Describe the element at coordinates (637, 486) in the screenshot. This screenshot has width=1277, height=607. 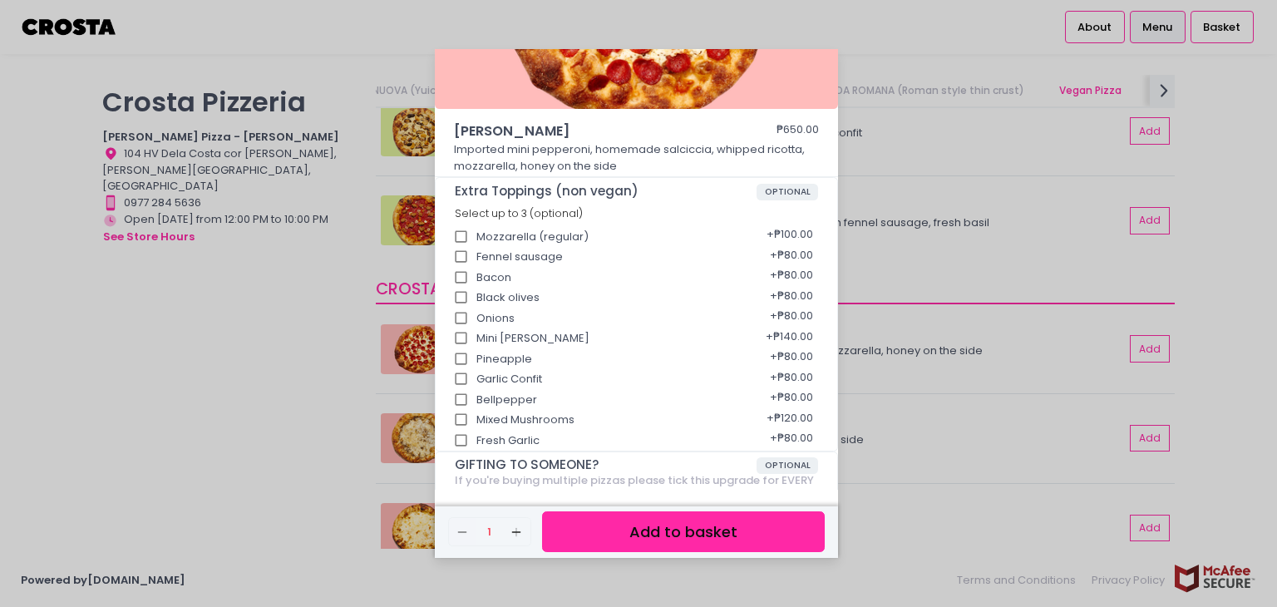
I see `div: If you're buying multiple pizzas please tick this upgrade for EVERY pizza` at that location.